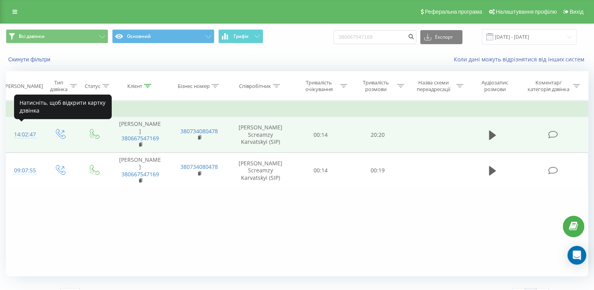 Image resolution: width=594 pixels, height=290 pixels. Describe the element at coordinates (375, 37) in the screenshot. I see `input: Пошук за номером` at that location.